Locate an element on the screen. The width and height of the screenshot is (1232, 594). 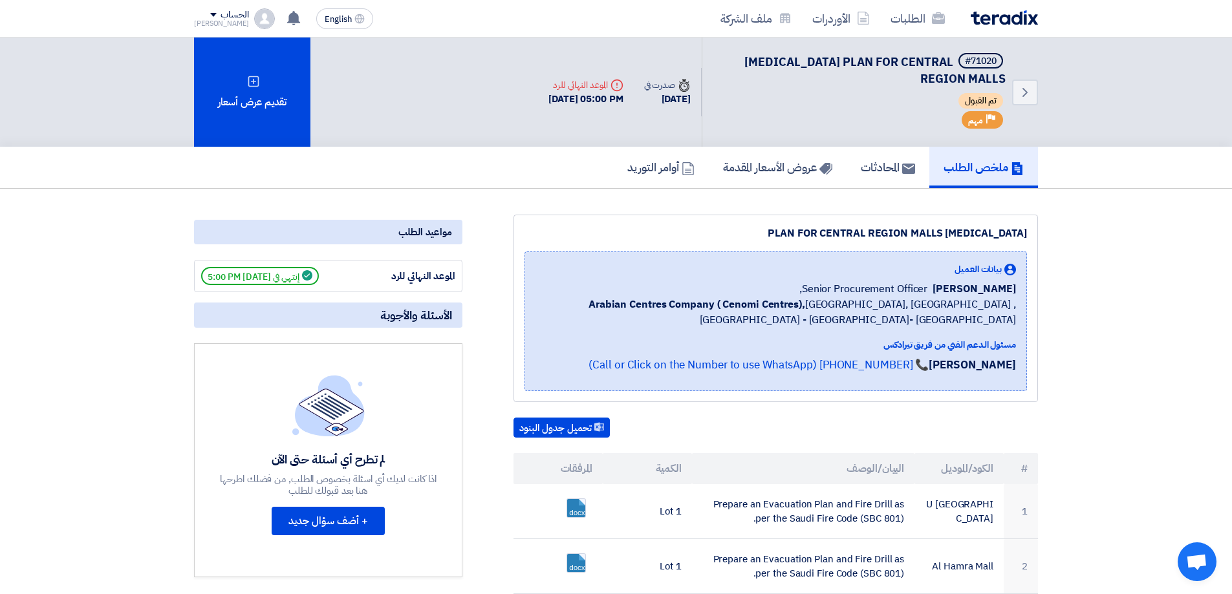
span: بيانات العميل is located at coordinates (977, 269).